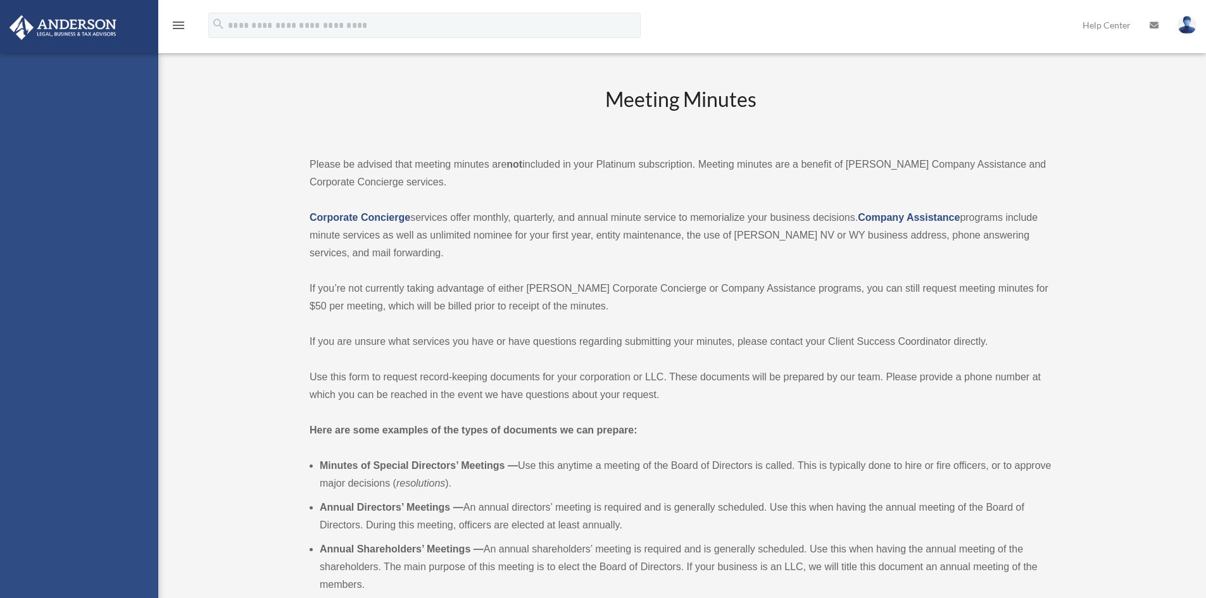 The width and height of the screenshot is (1206, 598). Describe the element at coordinates (218, 24) in the screenshot. I see `i: search` at that location.